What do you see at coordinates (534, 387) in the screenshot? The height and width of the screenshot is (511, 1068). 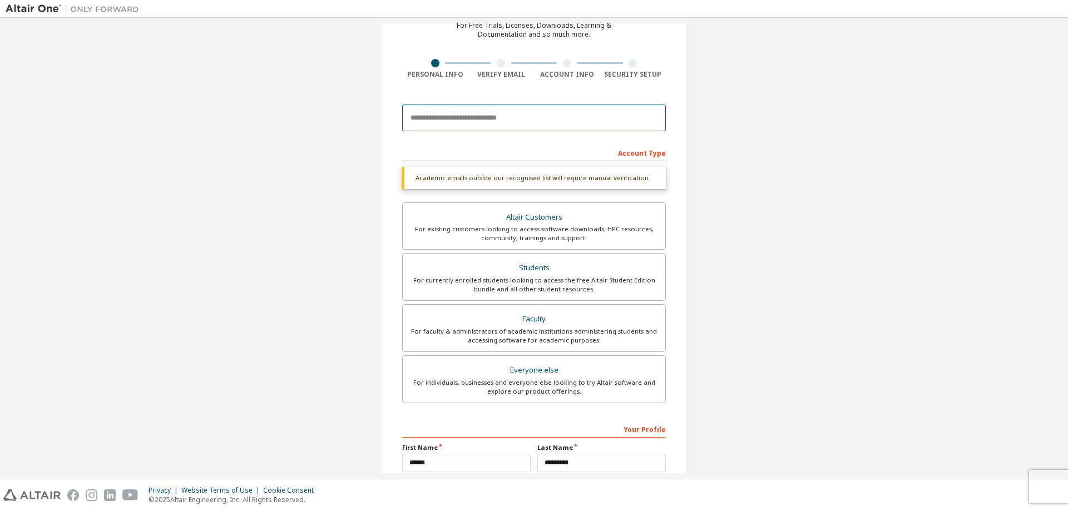 I see `div: For individuals, businesses and everyone else looking to try Altair software and explore our prod...` at bounding box center [534, 387].